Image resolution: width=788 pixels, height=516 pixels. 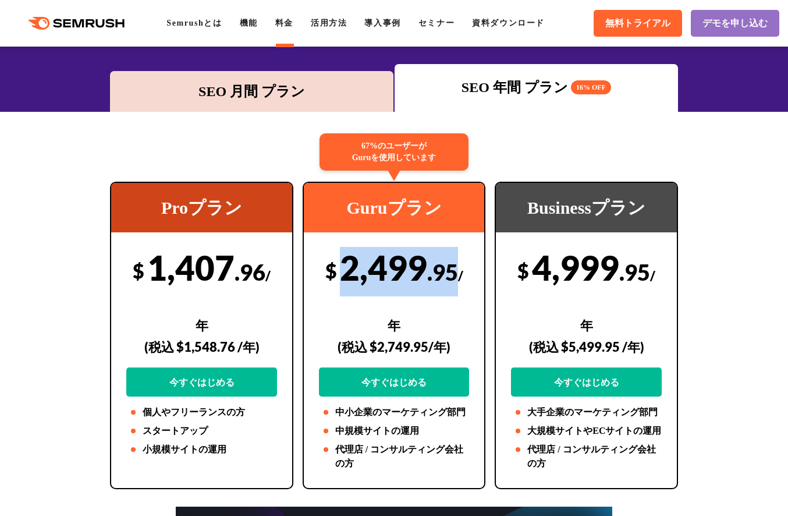 I want to click on a: Semrushとは, so click(x=194, y=23).